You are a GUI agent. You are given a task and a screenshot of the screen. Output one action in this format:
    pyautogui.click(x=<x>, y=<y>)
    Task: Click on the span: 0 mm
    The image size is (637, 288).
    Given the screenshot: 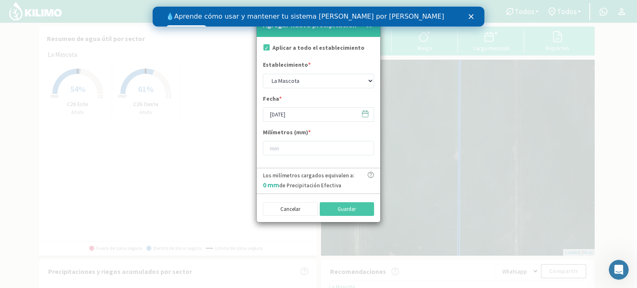 What is the action you would take?
    pyautogui.click(x=271, y=185)
    